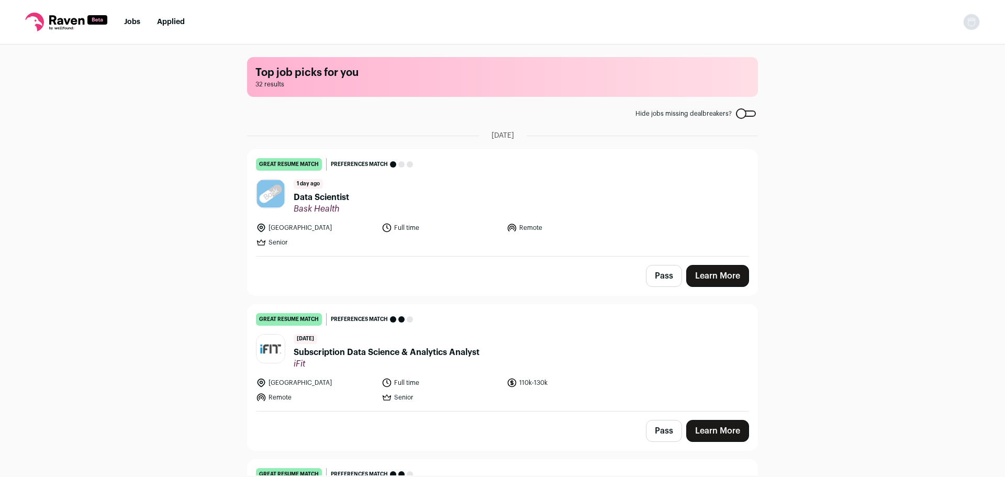  Describe the element at coordinates (321, 197) in the screenshot. I see `span: Data Scientist` at that location.